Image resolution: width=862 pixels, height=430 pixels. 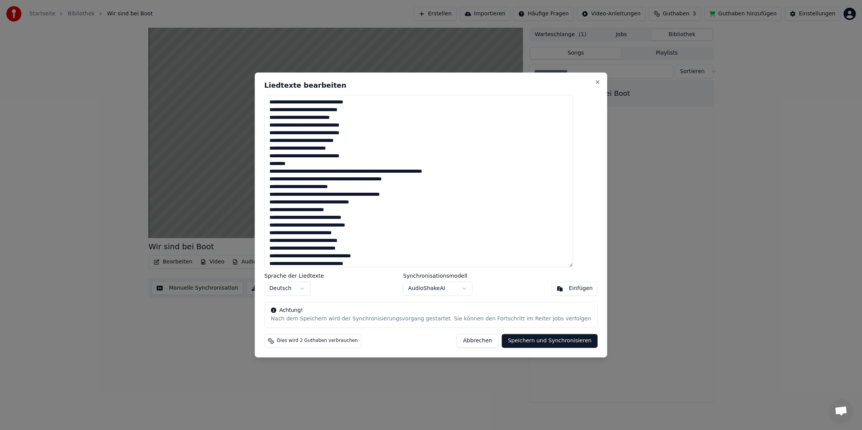 What do you see at coordinates (438, 276) in the screenshot?
I see `label: Synchronisationsmodell` at bounding box center [438, 276].